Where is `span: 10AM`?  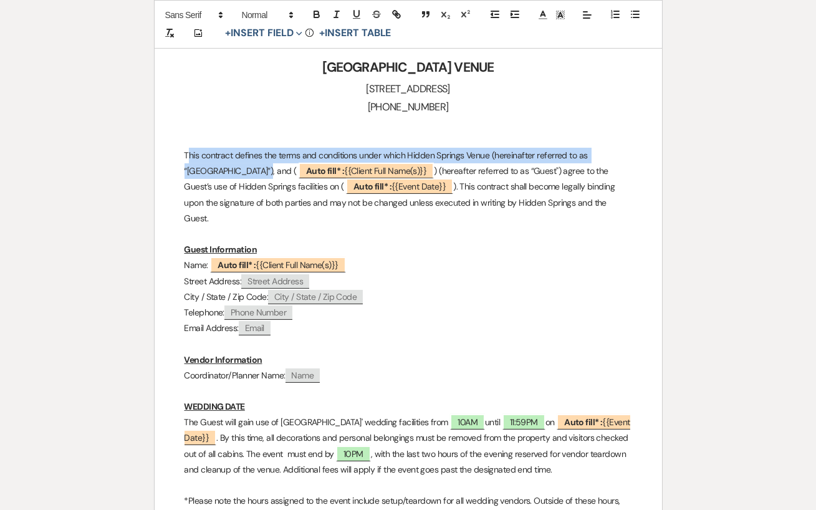
span: 10AM is located at coordinates (467, 421).